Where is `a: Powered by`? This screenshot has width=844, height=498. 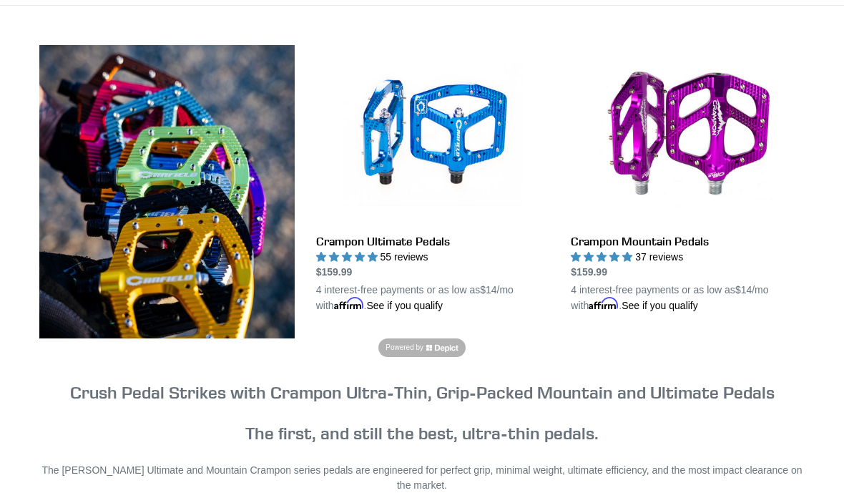 a: Powered by is located at coordinates (421, 347).